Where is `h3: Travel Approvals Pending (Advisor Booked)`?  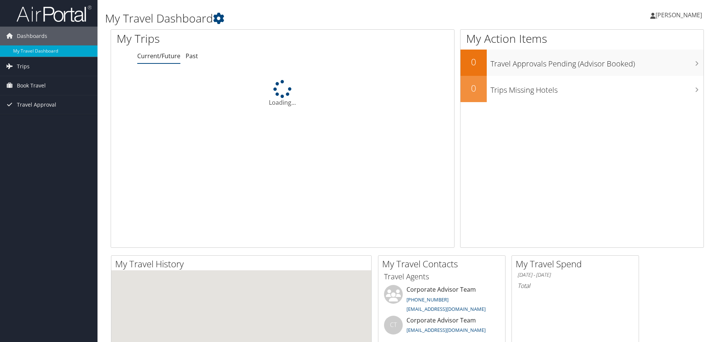
h3: Travel Approvals Pending (Advisor Booked) is located at coordinates (597, 62).